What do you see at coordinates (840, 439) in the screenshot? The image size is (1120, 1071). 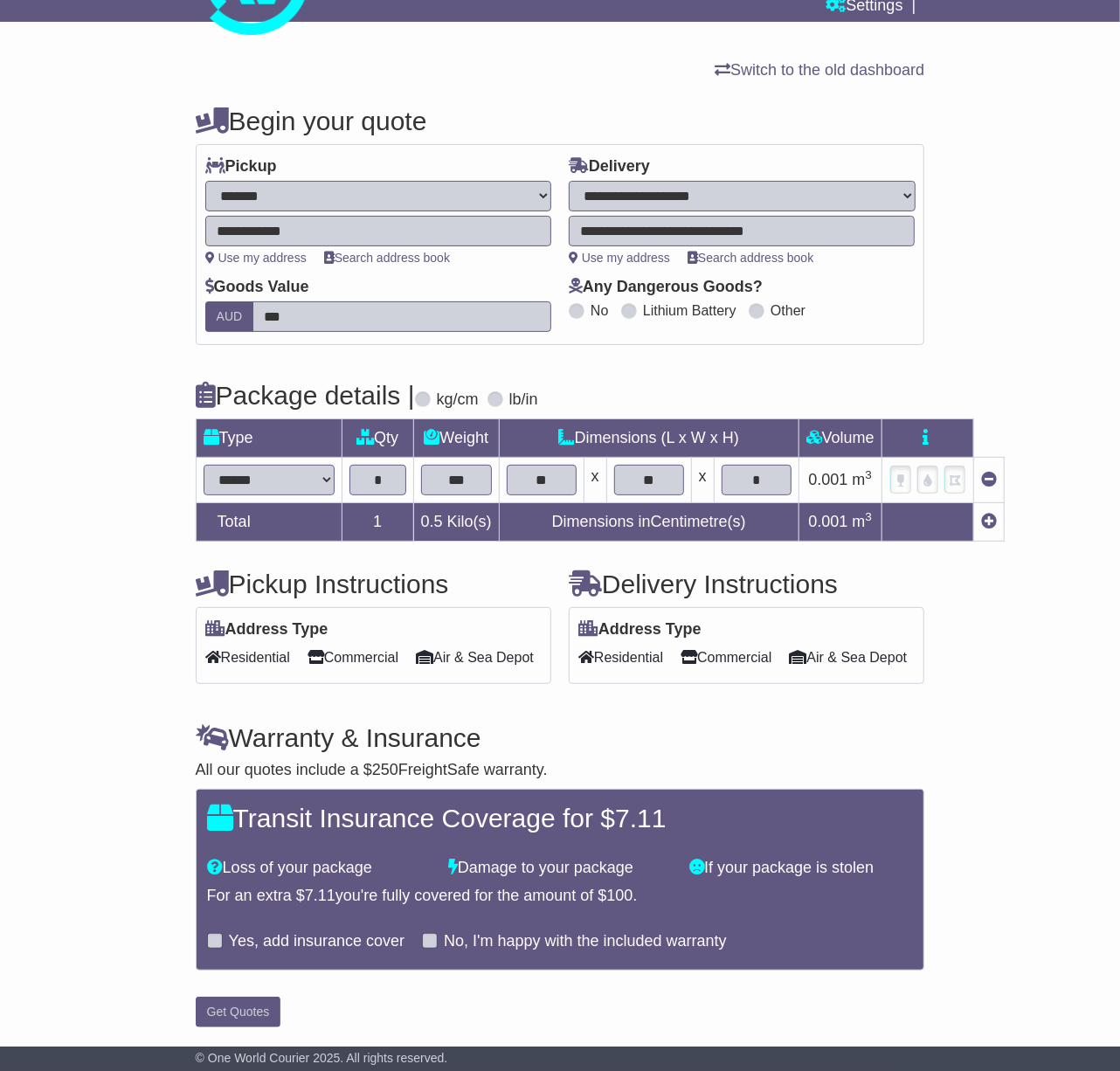 I see `td: Volume` at bounding box center [840, 439].